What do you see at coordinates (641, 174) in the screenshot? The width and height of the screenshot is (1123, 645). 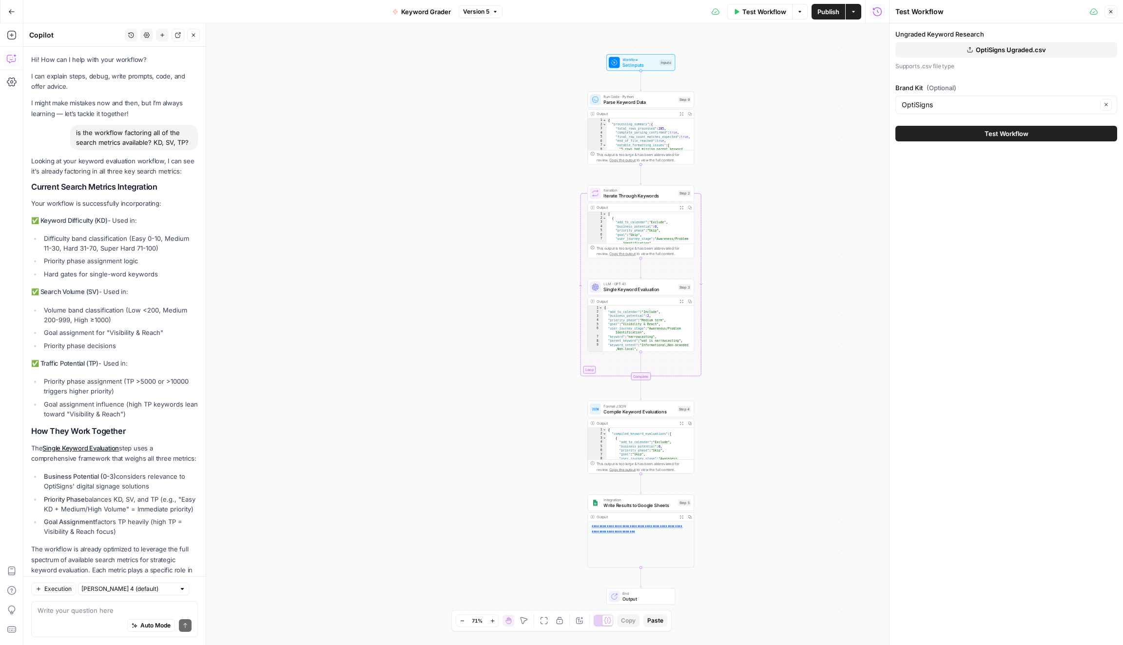 I see `g: Edge from step_9 to step_2` at bounding box center [641, 174].